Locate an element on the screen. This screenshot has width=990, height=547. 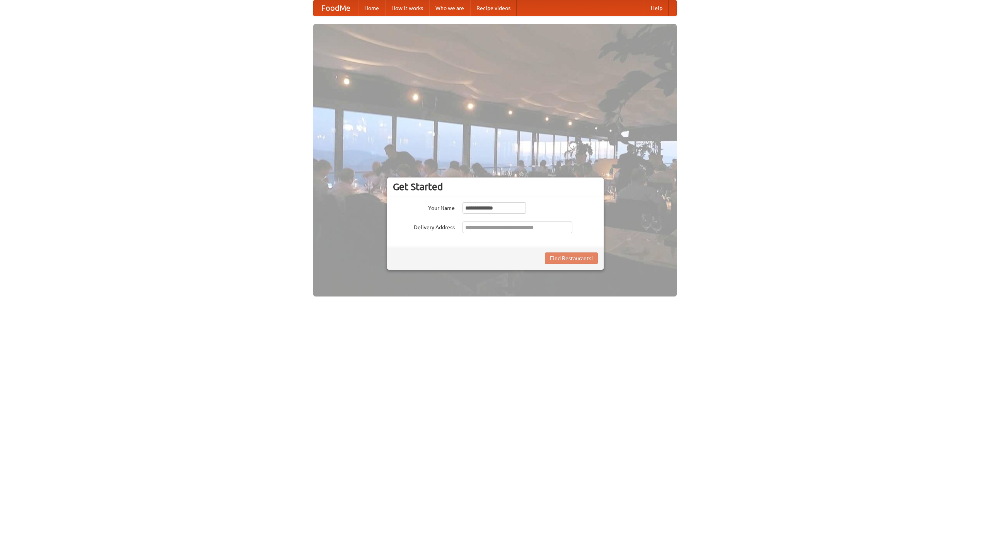
label: Delivery Address is located at coordinates (424, 226).